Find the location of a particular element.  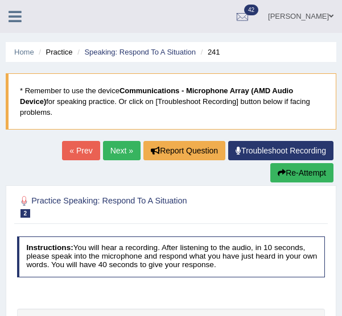

button: Report Question is located at coordinates (184, 151).